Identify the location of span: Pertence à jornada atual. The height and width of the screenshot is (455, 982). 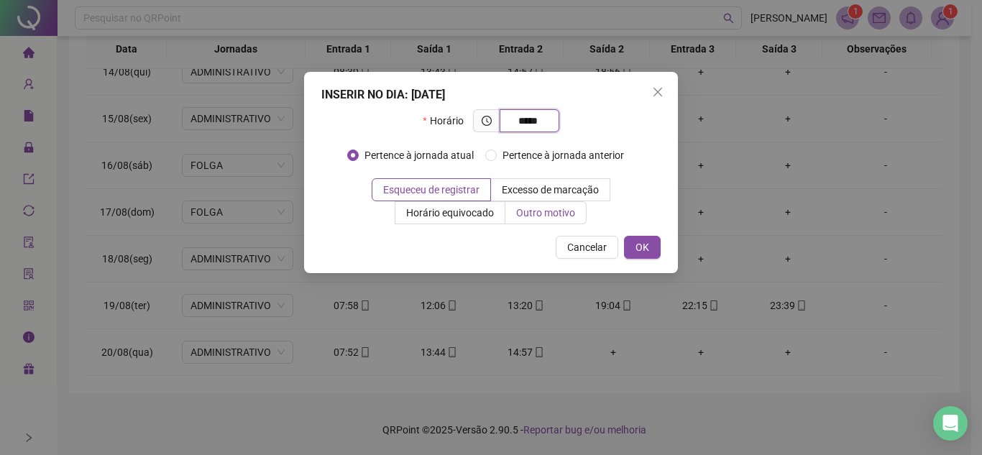
(419, 155).